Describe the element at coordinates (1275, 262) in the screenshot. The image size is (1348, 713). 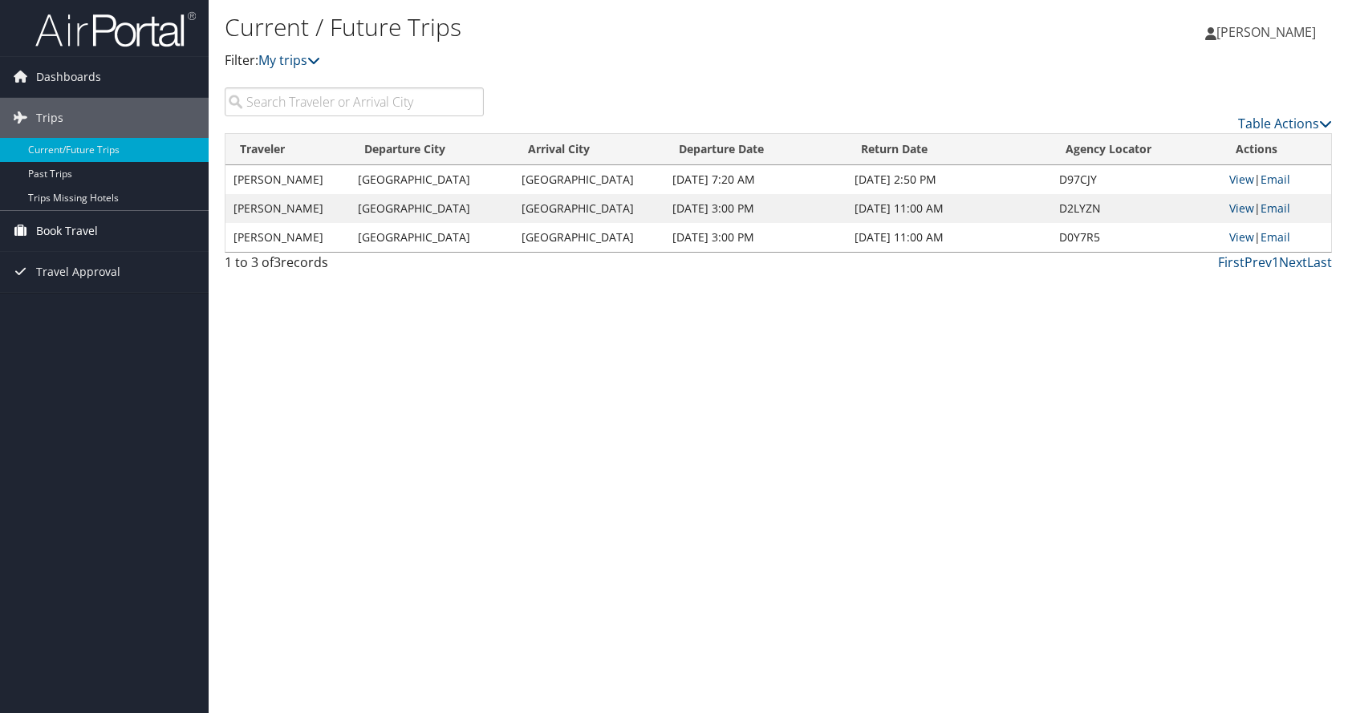
I see `a: 1` at that location.